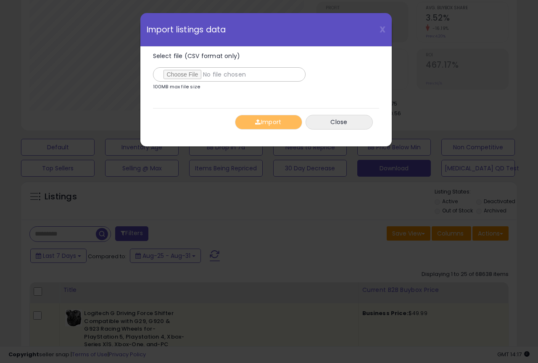  I want to click on span: X, so click(382, 29).